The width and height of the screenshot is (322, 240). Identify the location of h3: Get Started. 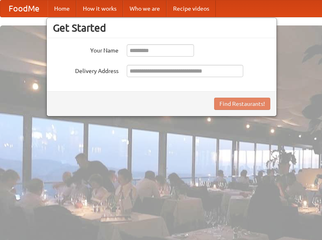
(161, 28).